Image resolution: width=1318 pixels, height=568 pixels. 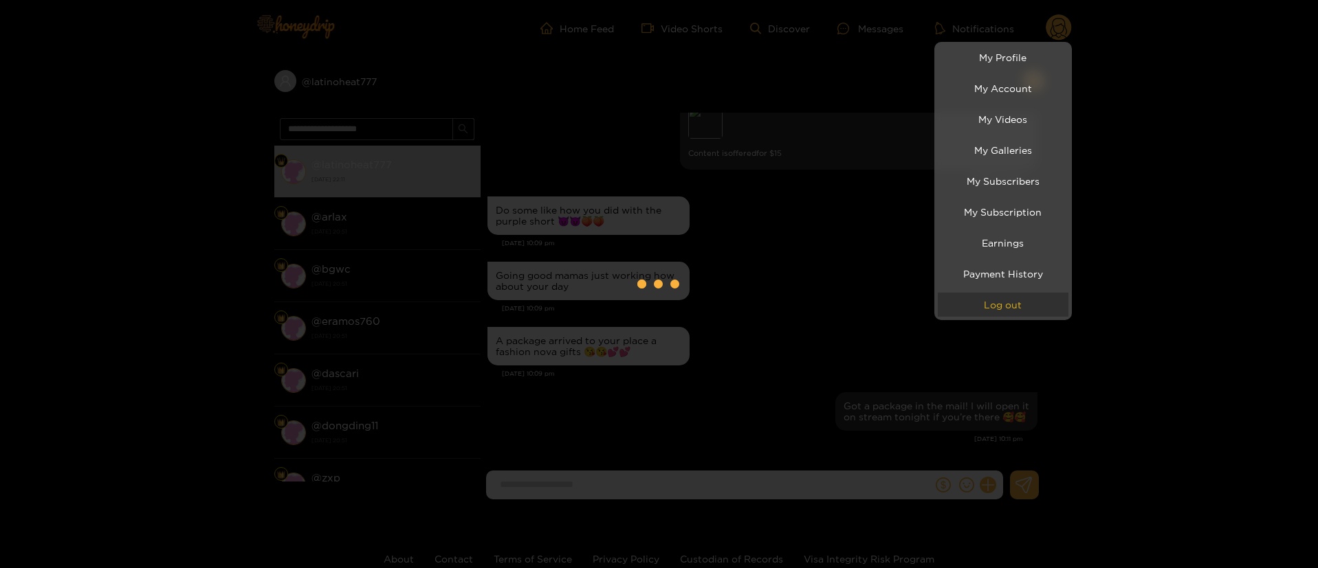 I want to click on a: Earnings, so click(x=1003, y=243).